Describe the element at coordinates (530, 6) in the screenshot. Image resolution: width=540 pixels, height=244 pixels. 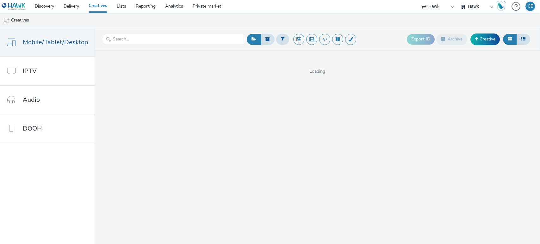
I see `div: CE` at that location.